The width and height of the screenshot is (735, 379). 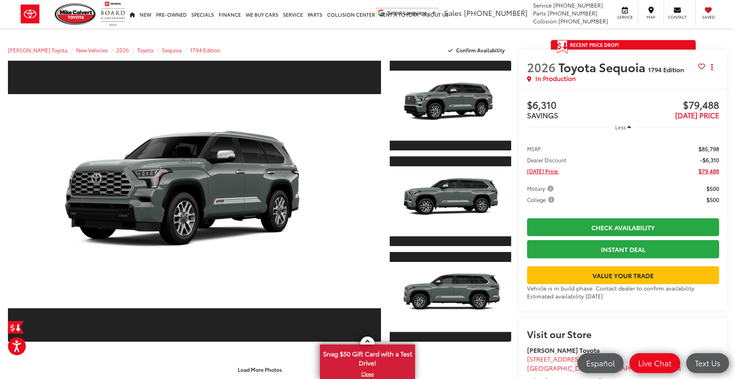 What do you see at coordinates (194, 201) in the screenshot?
I see `a: Expand Photo 0` at bounding box center [194, 201].